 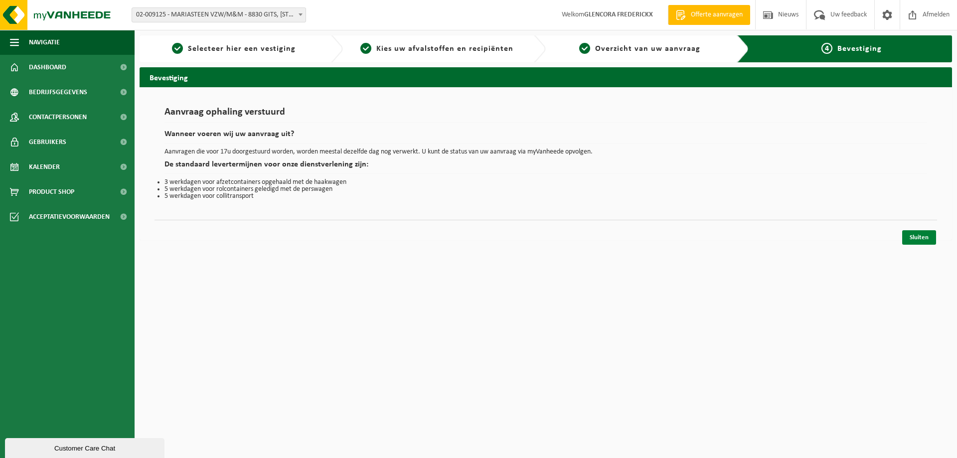 I want to click on h2: Bevestiging, so click(x=546, y=77).